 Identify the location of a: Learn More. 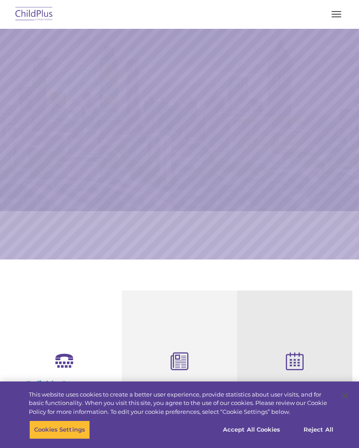
(275, 144).